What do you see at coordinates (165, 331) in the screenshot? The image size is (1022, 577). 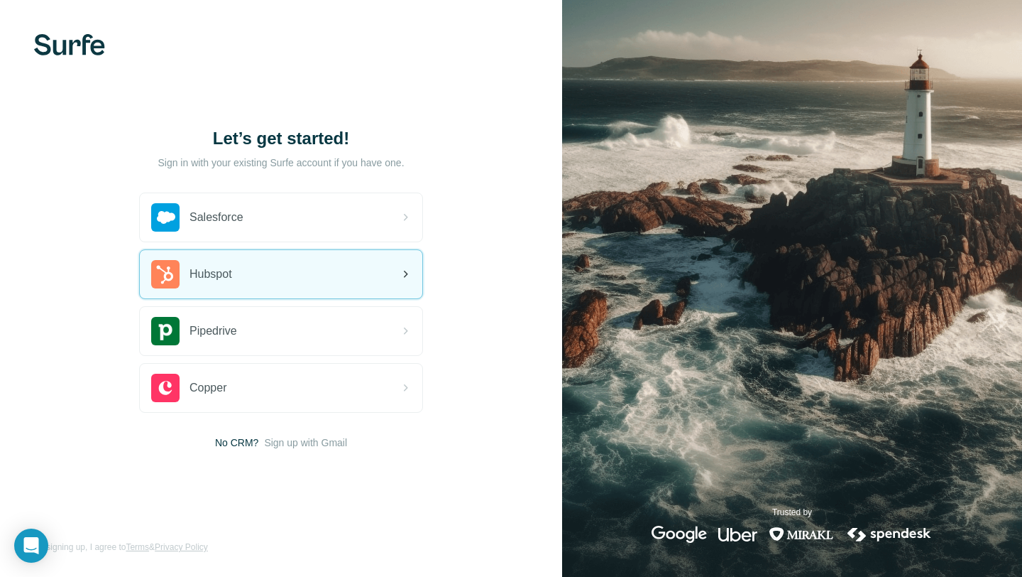 I see `img: pipedrive's logo` at bounding box center [165, 331].